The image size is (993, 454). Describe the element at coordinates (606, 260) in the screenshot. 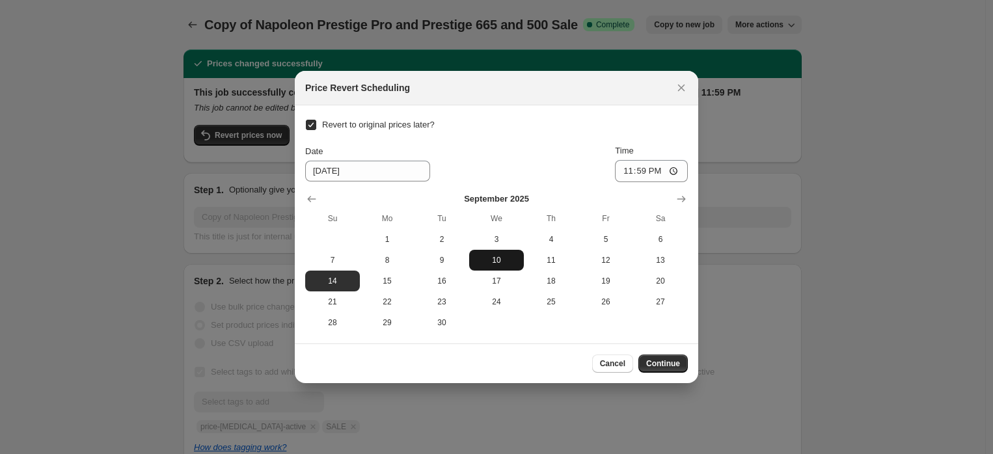

I see `button: Friday September 12 2025` at that location.